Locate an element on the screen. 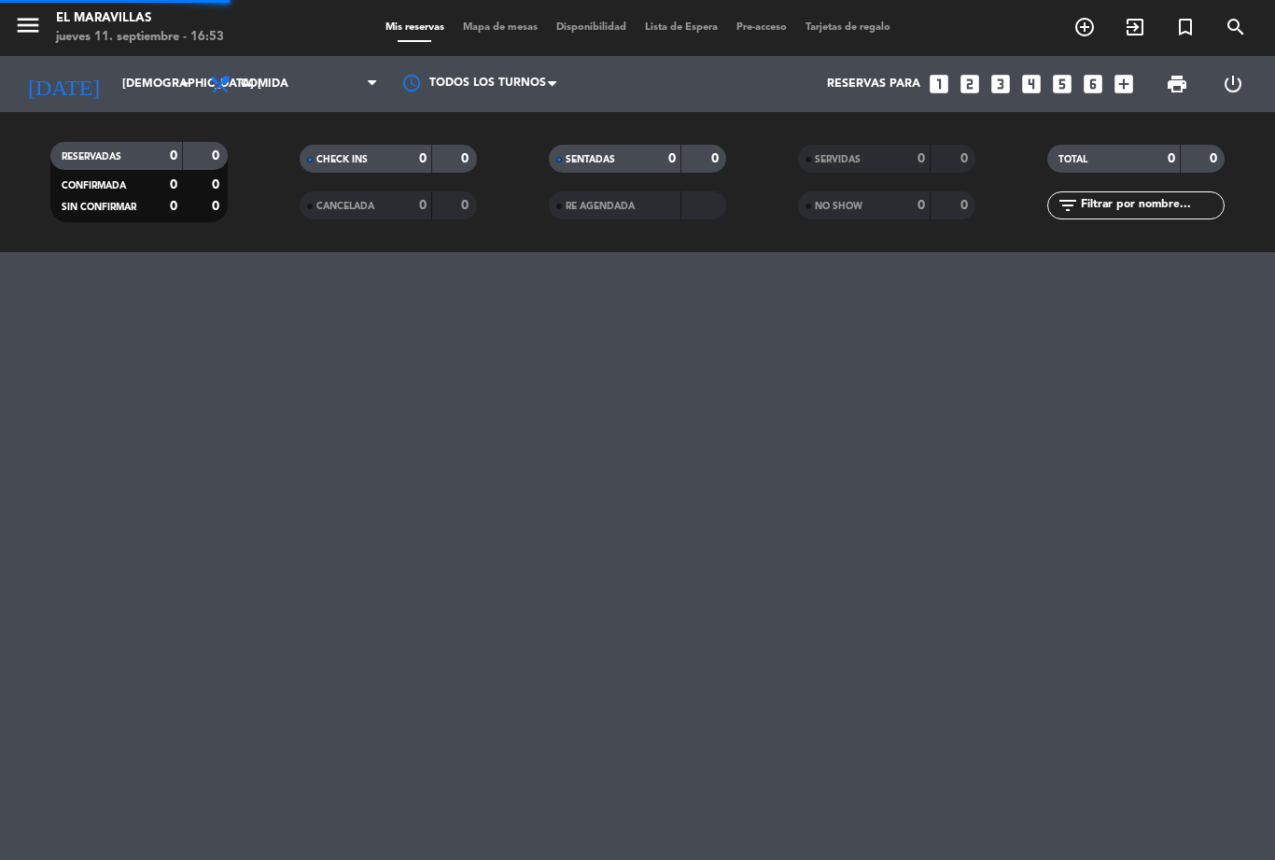  i: add_circle_outline is located at coordinates (1085, 27).